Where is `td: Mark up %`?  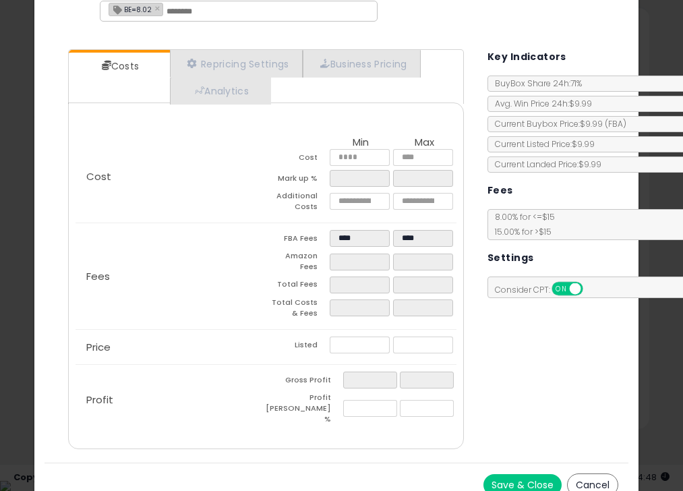
td: Mark up % is located at coordinates (297, 180).